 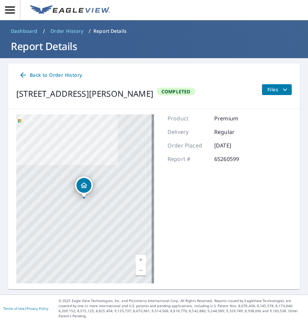 What do you see at coordinates (110, 31) in the screenshot?
I see `p: Report Details` at bounding box center [110, 31].